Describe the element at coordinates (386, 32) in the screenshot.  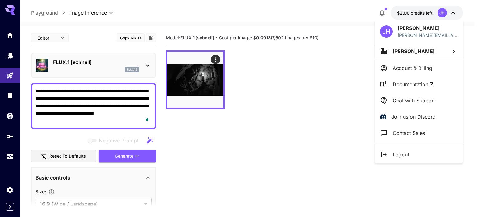
I see `div: JH` at that location.